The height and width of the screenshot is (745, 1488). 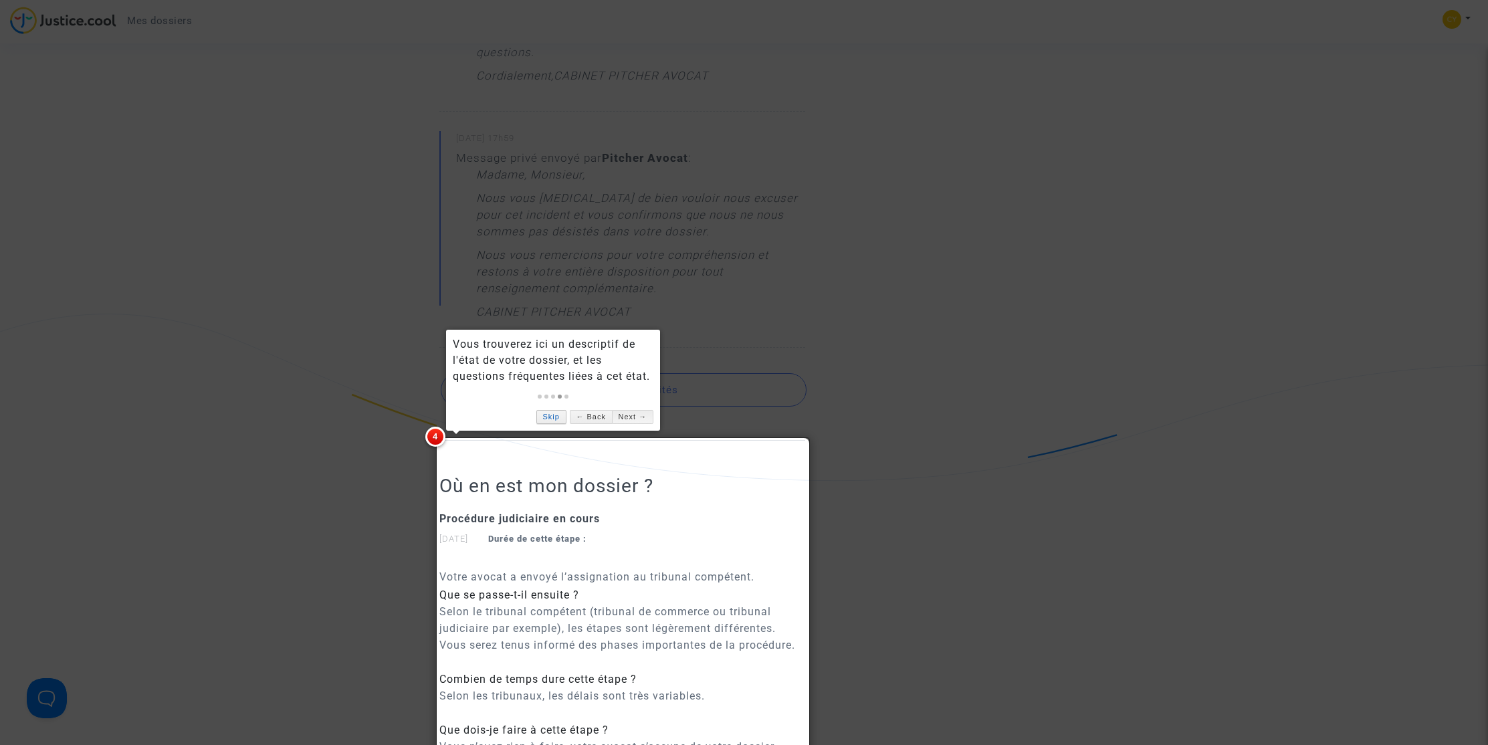 What do you see at coordinates (622, 519) in the screenshot?
I see `div: Procédure judiciaire en cours` at bounding box center [622, 519].